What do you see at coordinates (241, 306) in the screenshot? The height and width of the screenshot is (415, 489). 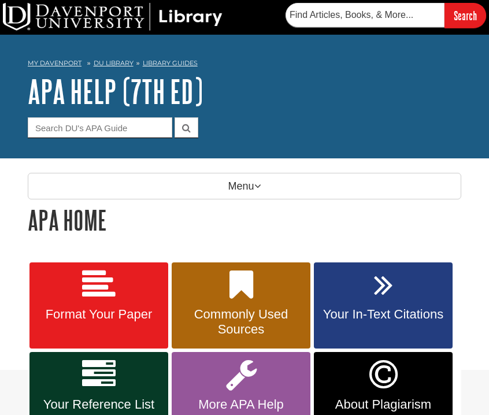 I see `a: Commonly Used Sources` at bounding box center [241, 306].